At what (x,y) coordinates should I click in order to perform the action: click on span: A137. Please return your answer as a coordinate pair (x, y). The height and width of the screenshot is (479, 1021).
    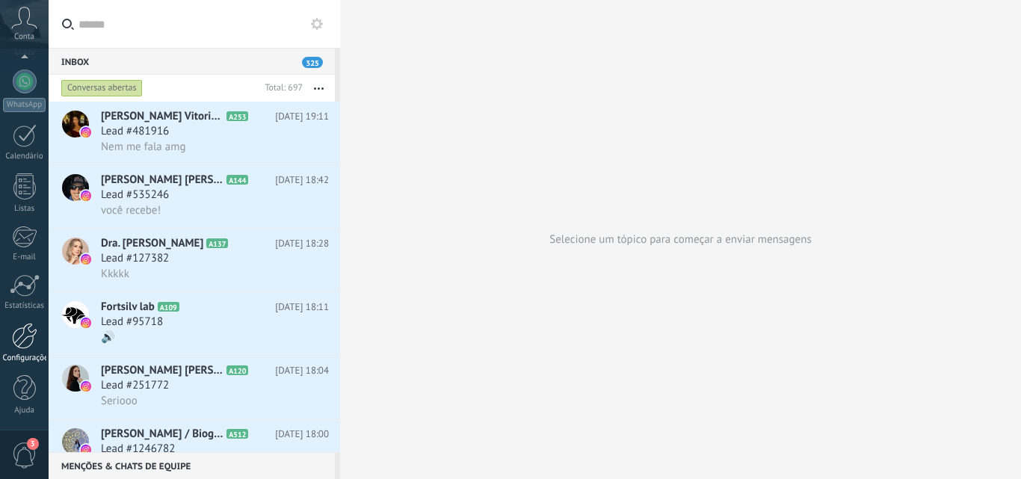
    Looking at the image, I should click on (217, 243).